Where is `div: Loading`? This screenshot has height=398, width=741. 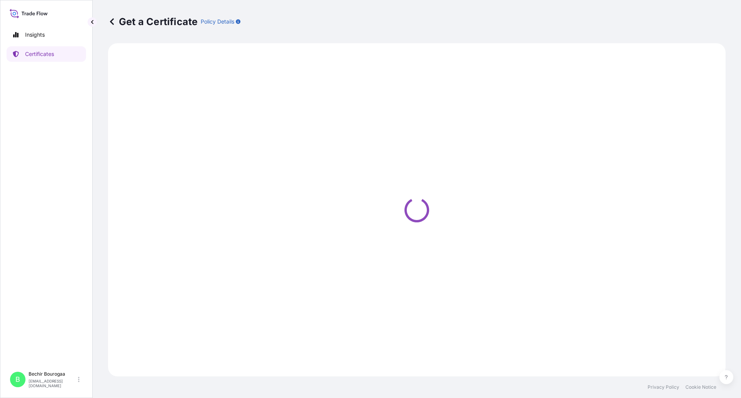
div: Loading is located at coordinates (417, 209).